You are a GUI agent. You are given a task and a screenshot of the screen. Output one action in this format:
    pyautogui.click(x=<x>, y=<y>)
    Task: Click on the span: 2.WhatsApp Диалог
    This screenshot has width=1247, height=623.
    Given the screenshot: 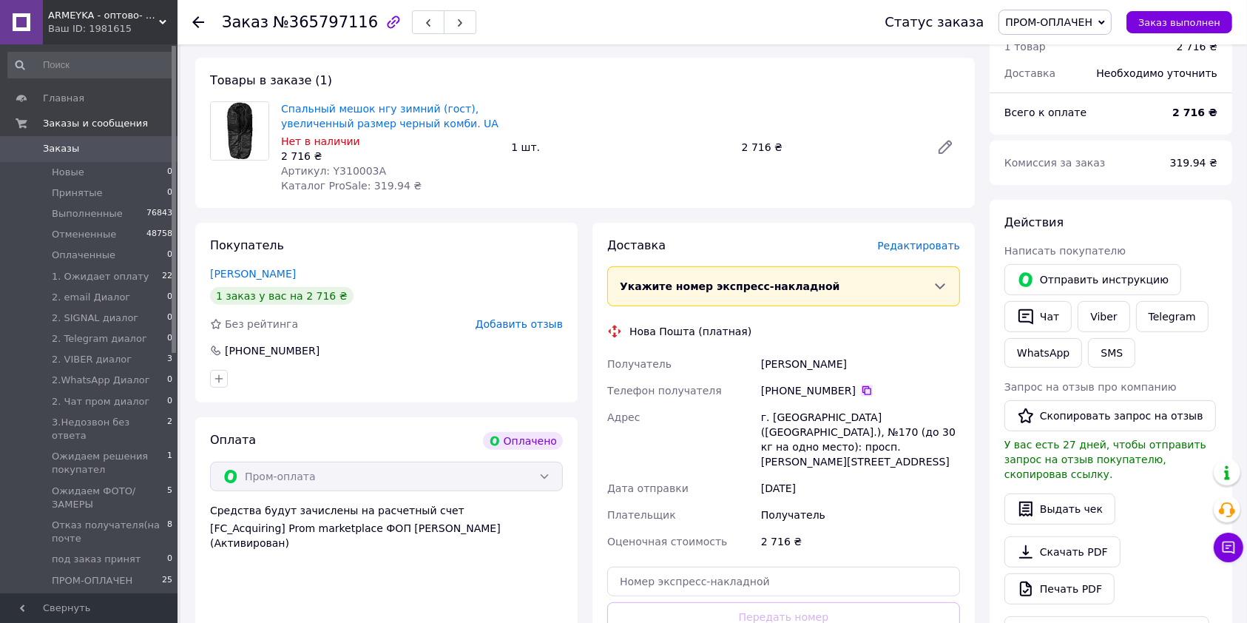 What is the action you would take?
    pyautogui.click(x=101, y=380)
    